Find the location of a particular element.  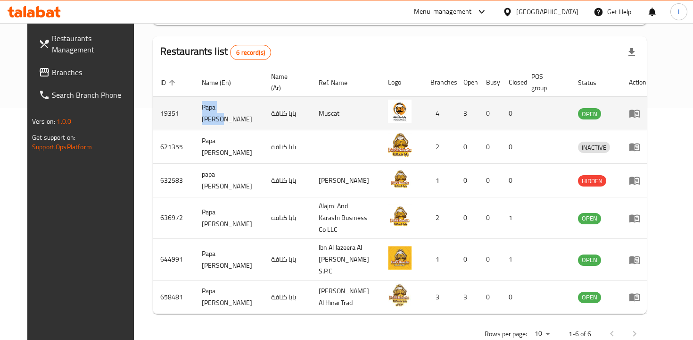

p: Rows per page: is located at coordinates (506, 333).